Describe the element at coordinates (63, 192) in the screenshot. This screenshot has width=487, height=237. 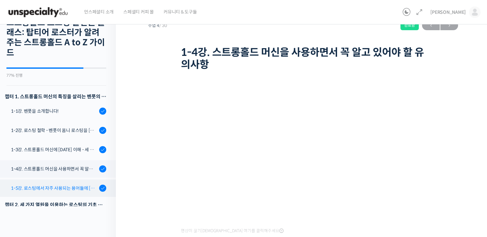
I see `a: 대화` at that location.